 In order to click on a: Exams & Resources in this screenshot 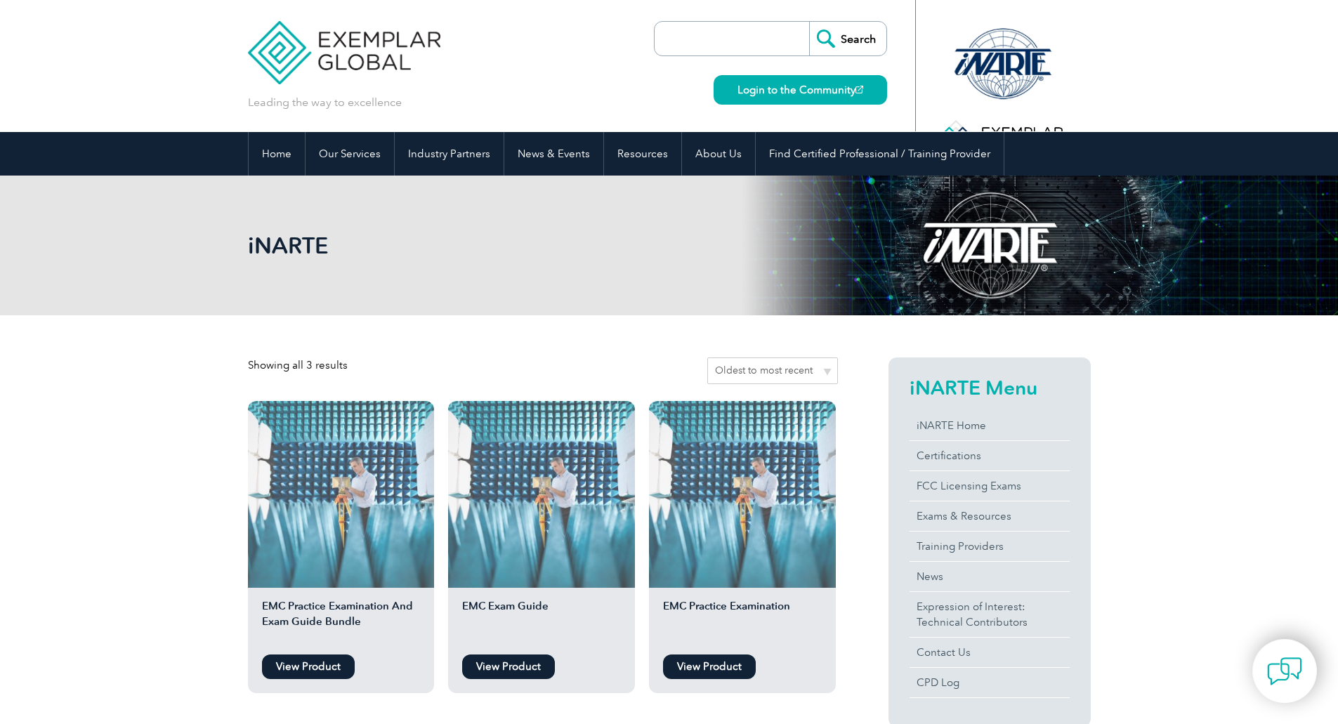, I will do `click(989, 516)`.